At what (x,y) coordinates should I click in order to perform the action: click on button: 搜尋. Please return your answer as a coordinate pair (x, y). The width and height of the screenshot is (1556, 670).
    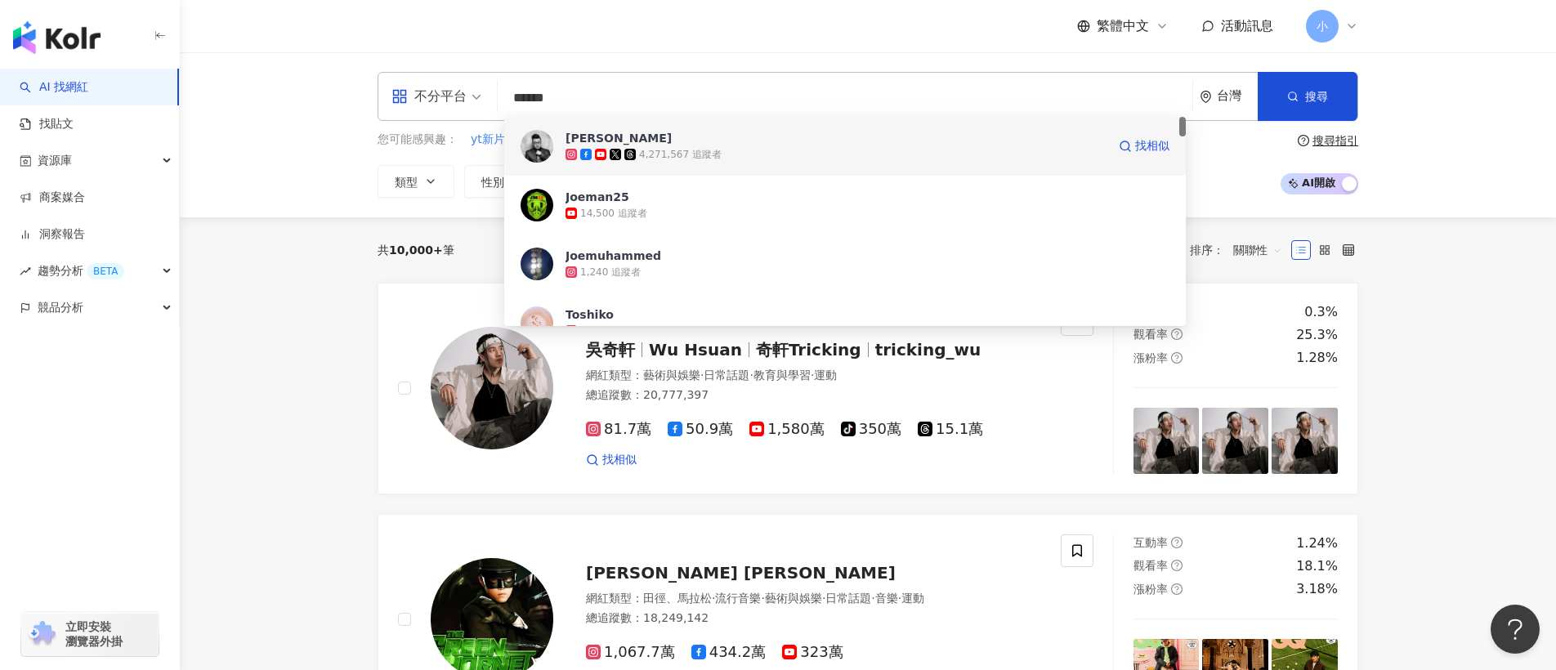
    Looking at the image, I should click on (1308, 96).